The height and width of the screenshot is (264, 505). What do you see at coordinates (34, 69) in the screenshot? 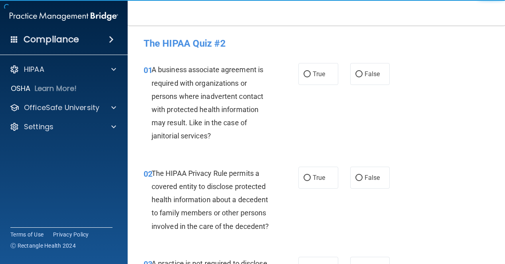
I see `p: HIPAA` at bounding box center [34, 69].